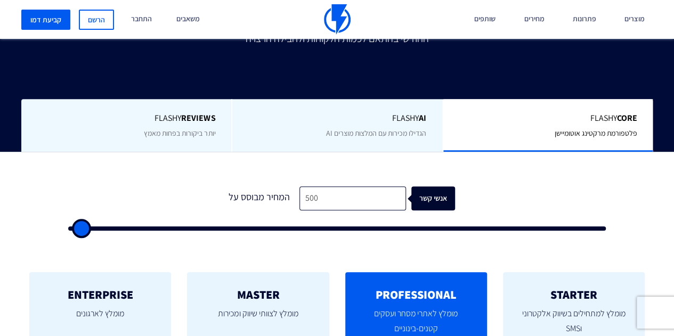 This screenshot has width=674, height=336. What do you see at coordinates (441, 198) in the screenshot?
I see `div: אנשי קשר` at bounding box center [441, 198].